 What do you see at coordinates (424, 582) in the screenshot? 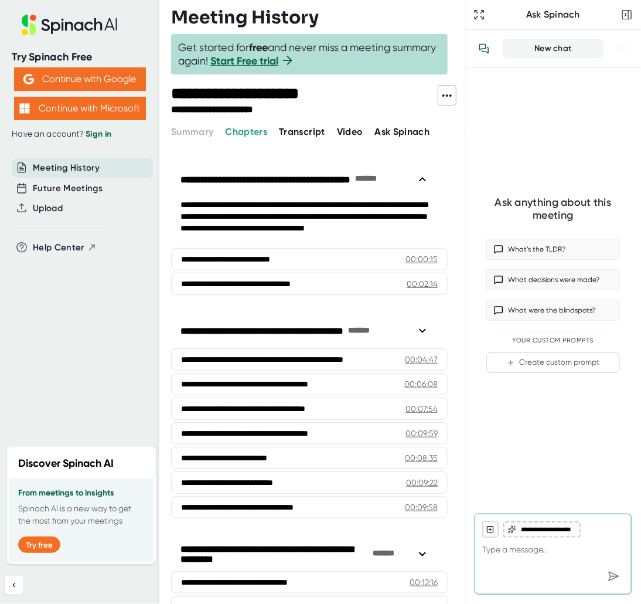
I see `div: 00:12:16` at bounding box center [424, 582].